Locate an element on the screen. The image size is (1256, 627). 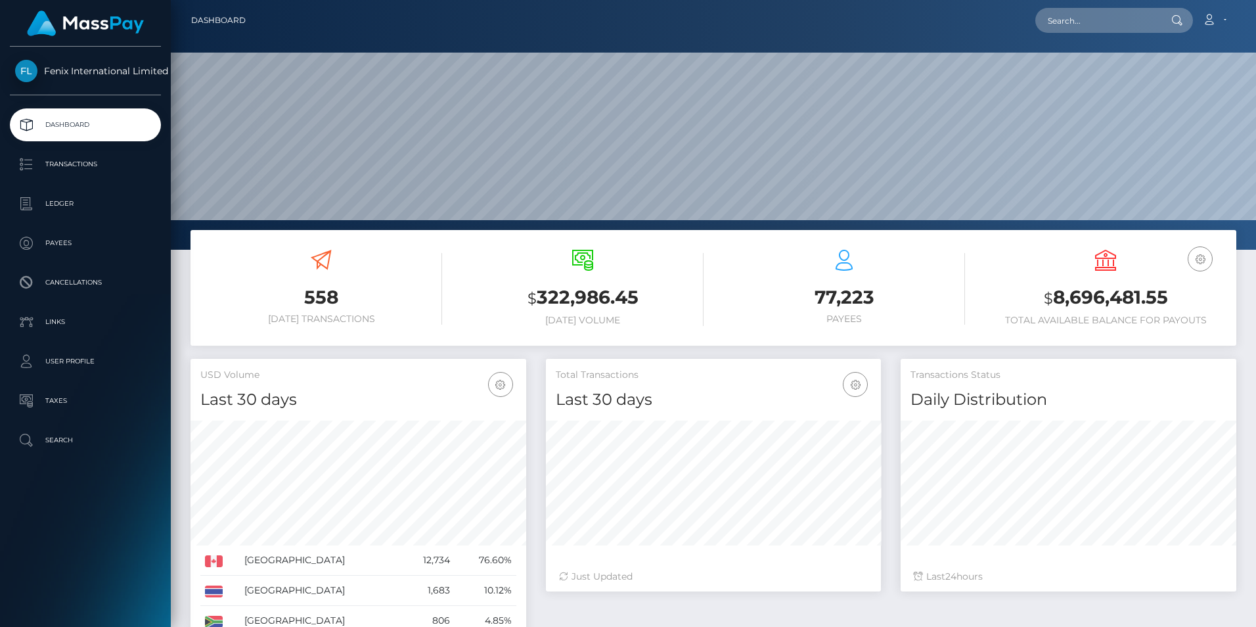
p: Cancellations is located at coordinates (85, 282).